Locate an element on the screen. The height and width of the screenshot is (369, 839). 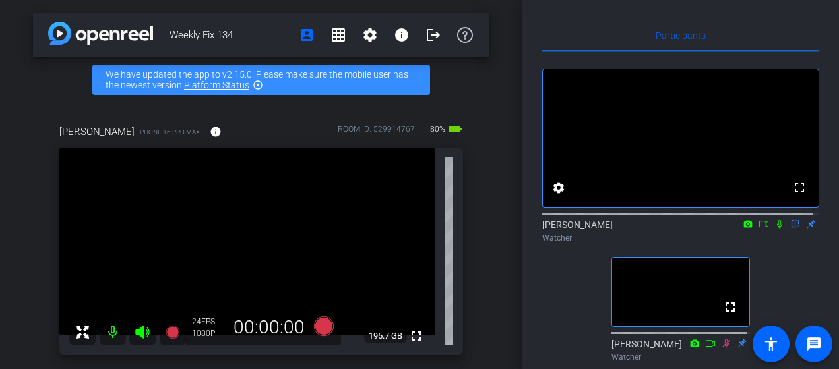
span: 80% is located at coordinates (437, 129).